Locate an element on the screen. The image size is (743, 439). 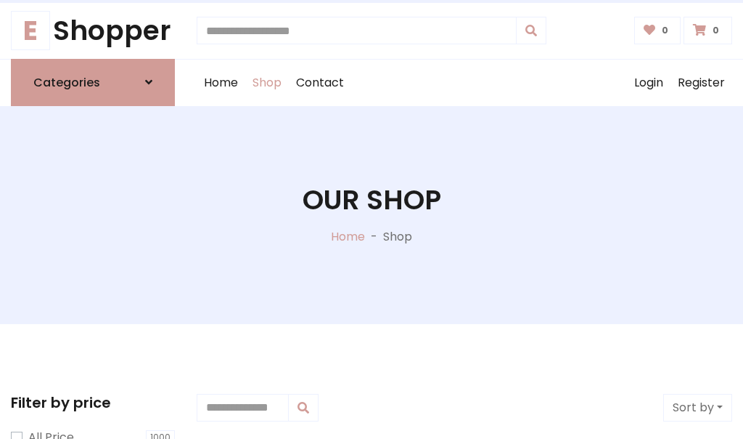
span: E is located at coordinates (30, 30).